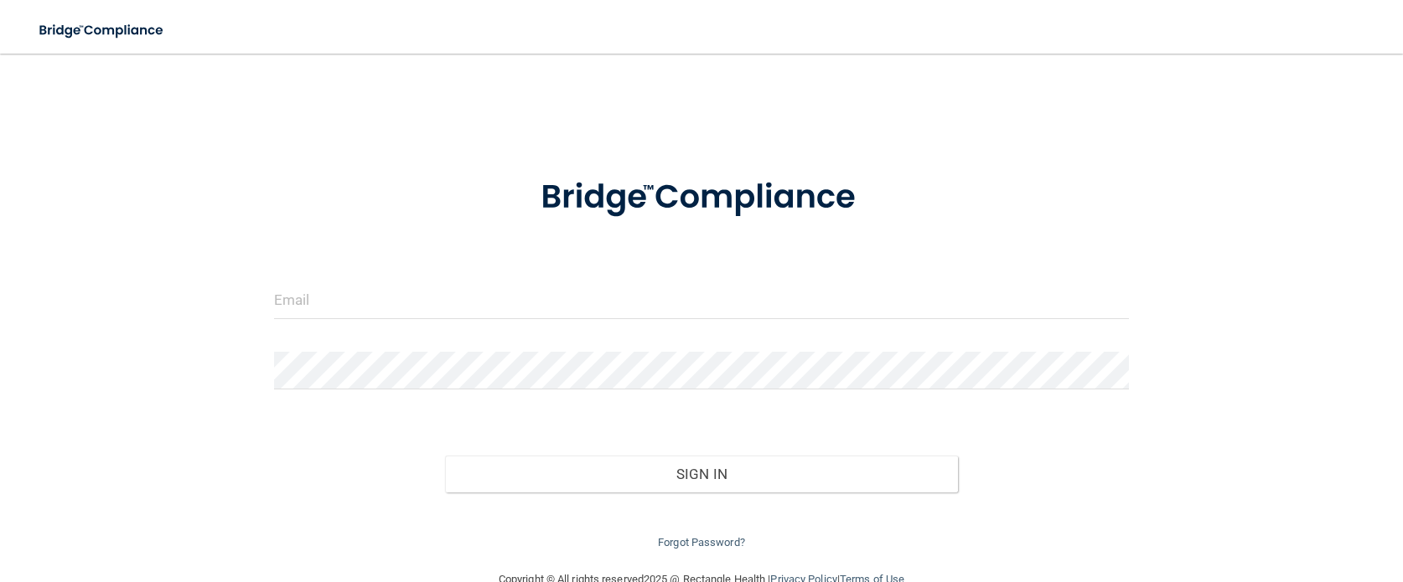 This screenshot has height=582, width=1403. What do you see at coordinates (701, 474) in the screenshot?
I see `button: Sign In` at bounding box center [701, 474].